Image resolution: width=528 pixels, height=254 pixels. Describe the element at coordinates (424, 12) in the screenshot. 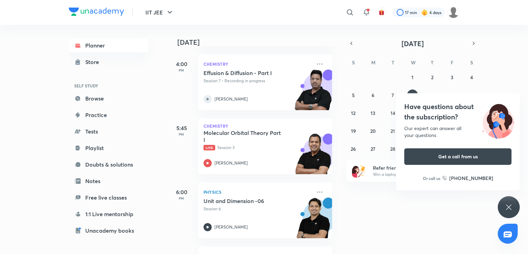

I see `img: streak` at that location.